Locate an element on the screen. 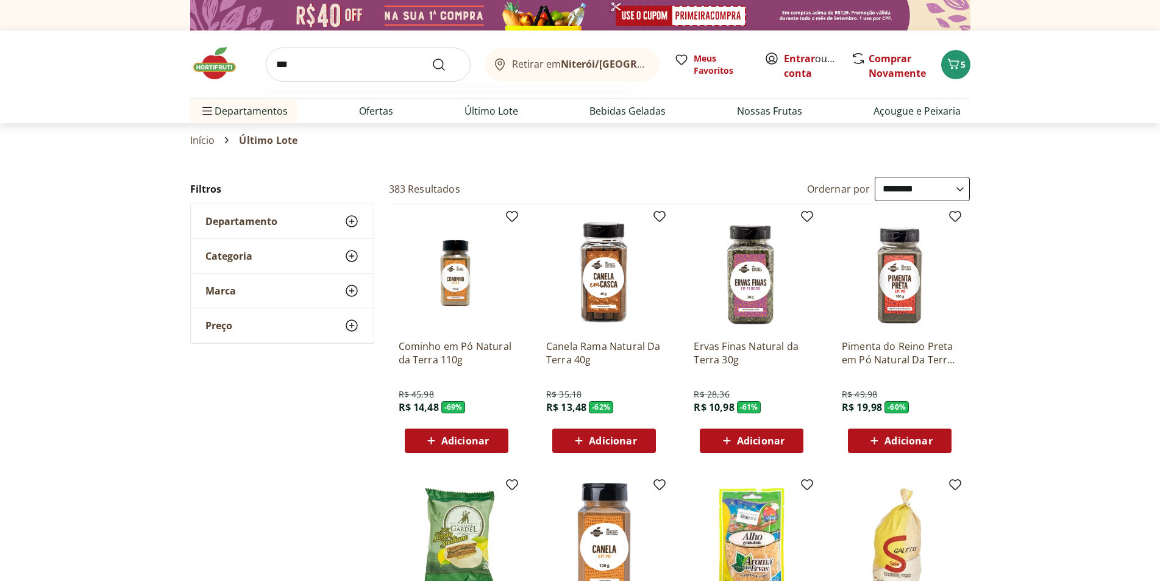 Image resolution: width=1160 pixels, height=581 pixels. button: Submit Search is located at coordinates (446, 65).